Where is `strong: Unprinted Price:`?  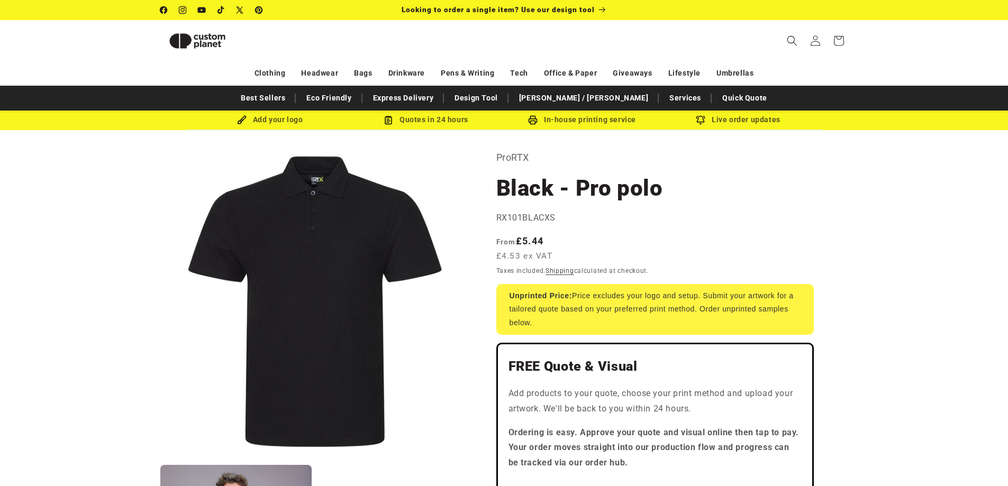 strong: Unprinted Price: is located at coordinates (541, 296).